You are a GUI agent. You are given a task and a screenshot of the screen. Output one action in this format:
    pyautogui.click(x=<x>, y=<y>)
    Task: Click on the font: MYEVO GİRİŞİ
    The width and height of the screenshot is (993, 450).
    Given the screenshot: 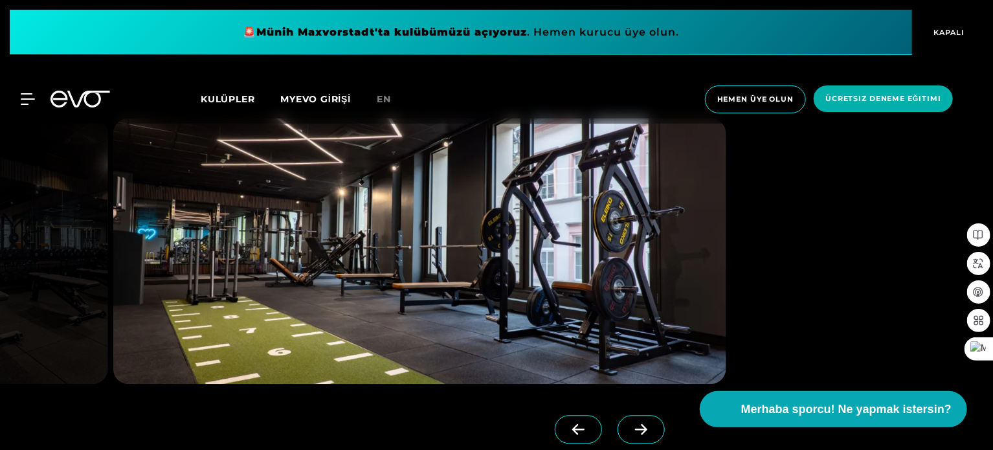 What is the action you would take?
    pyautogui.click(x=315, y=99)
    